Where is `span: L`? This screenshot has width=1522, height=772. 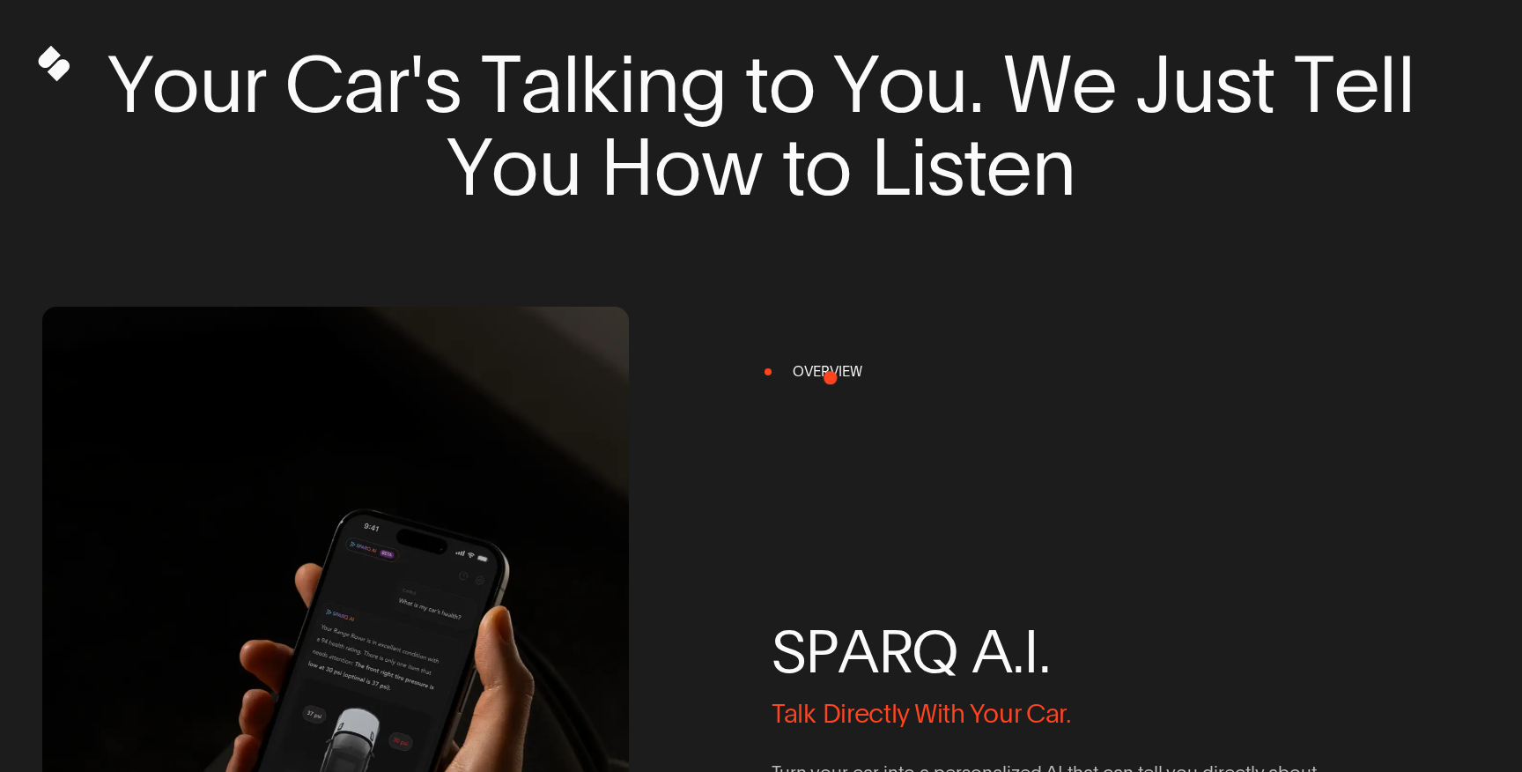
span: L is located at coordinates (890, 167).